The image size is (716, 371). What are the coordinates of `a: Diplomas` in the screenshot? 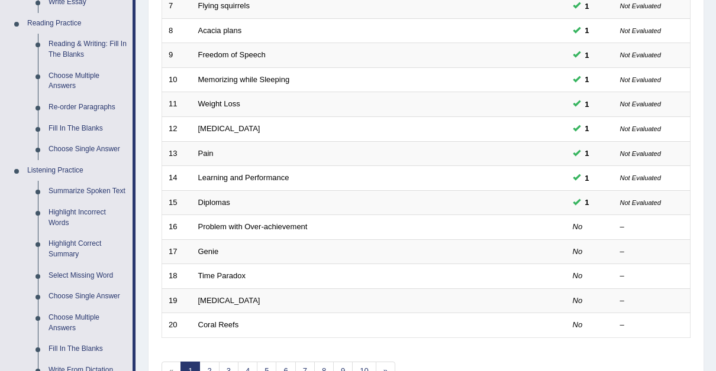 It's located at (214, 202).